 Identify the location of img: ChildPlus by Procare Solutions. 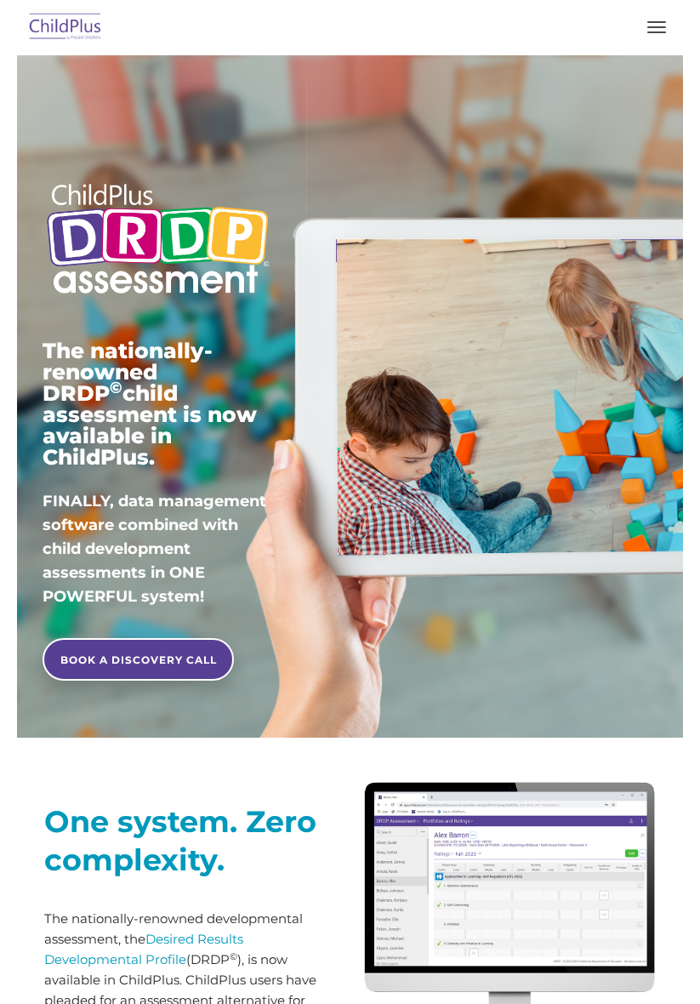
(66, 27).